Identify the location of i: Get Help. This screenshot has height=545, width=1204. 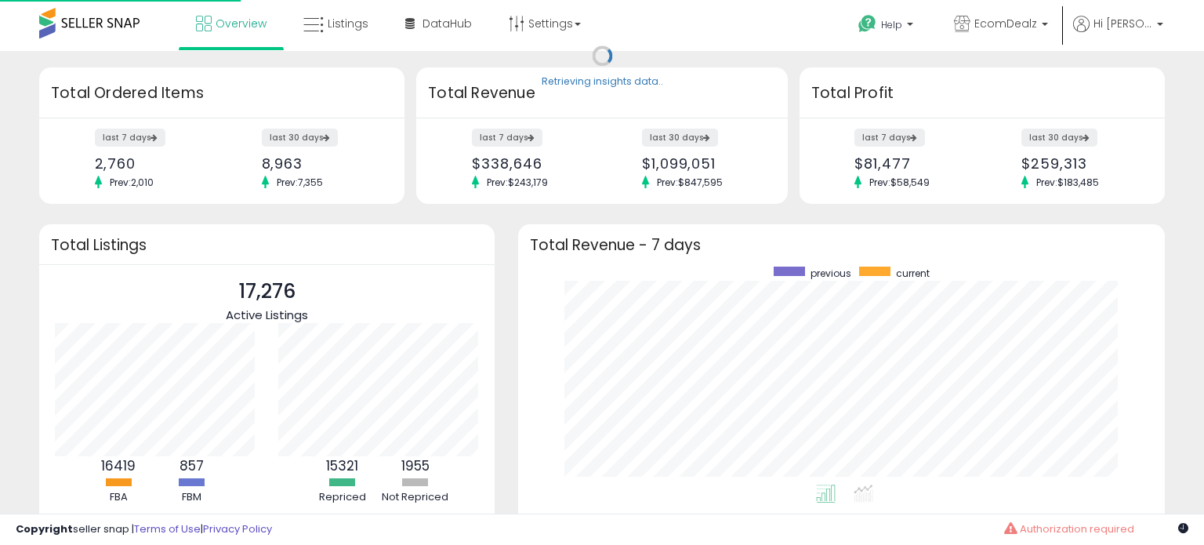
(867, 24).